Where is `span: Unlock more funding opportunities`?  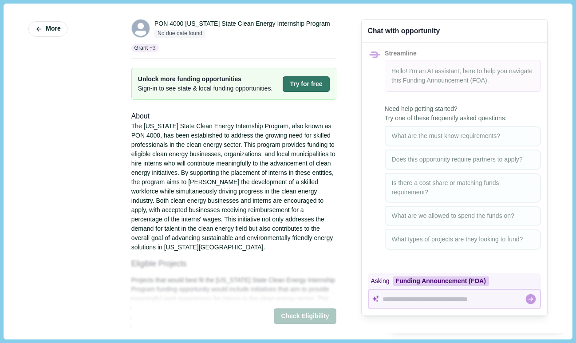 span: Unlock more funding opportunities is located at coordinates (206, 79).